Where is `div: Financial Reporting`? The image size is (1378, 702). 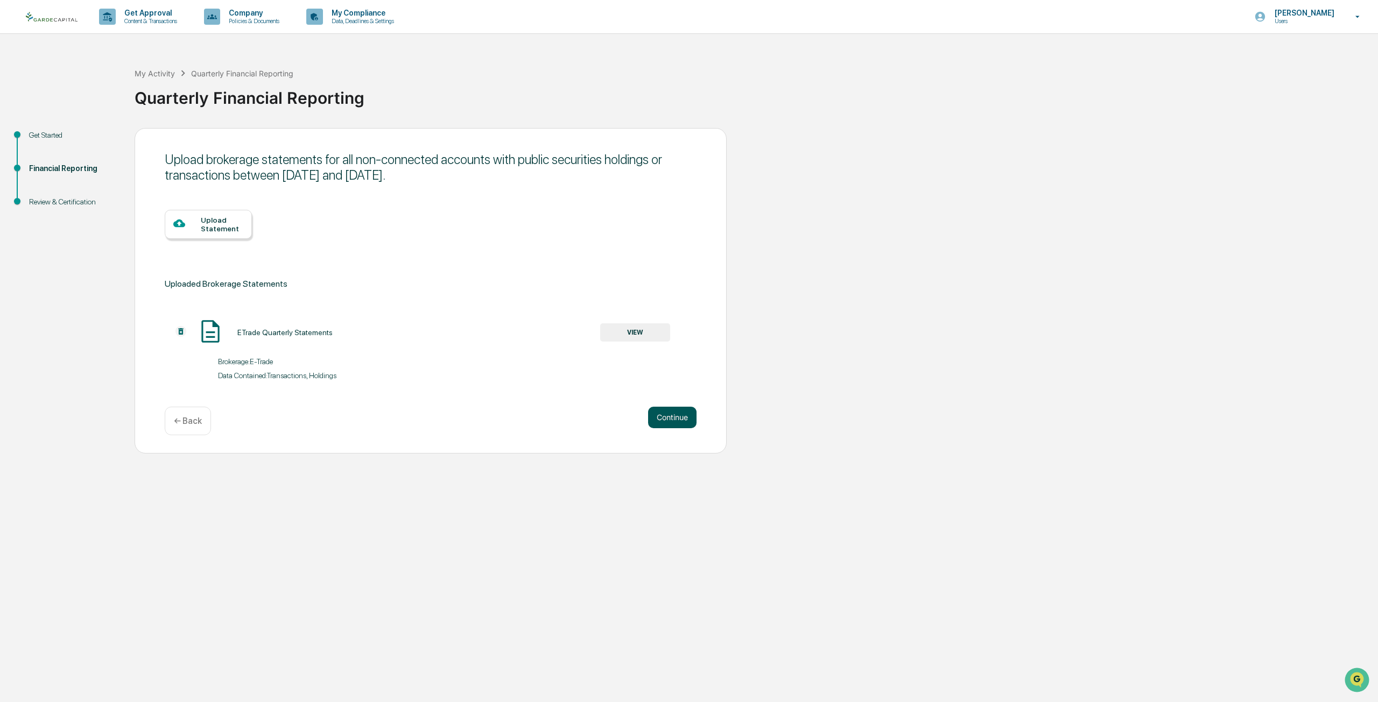 div: Financial Reporting is located at coordinates (73, 168).